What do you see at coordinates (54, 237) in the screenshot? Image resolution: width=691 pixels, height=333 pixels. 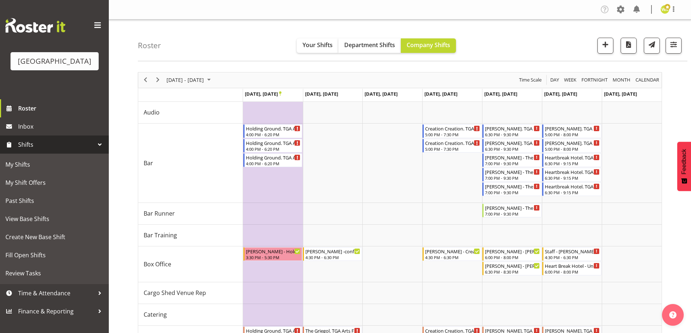 I see `span: Create New Base Shift` at bounding box center [54, 237].